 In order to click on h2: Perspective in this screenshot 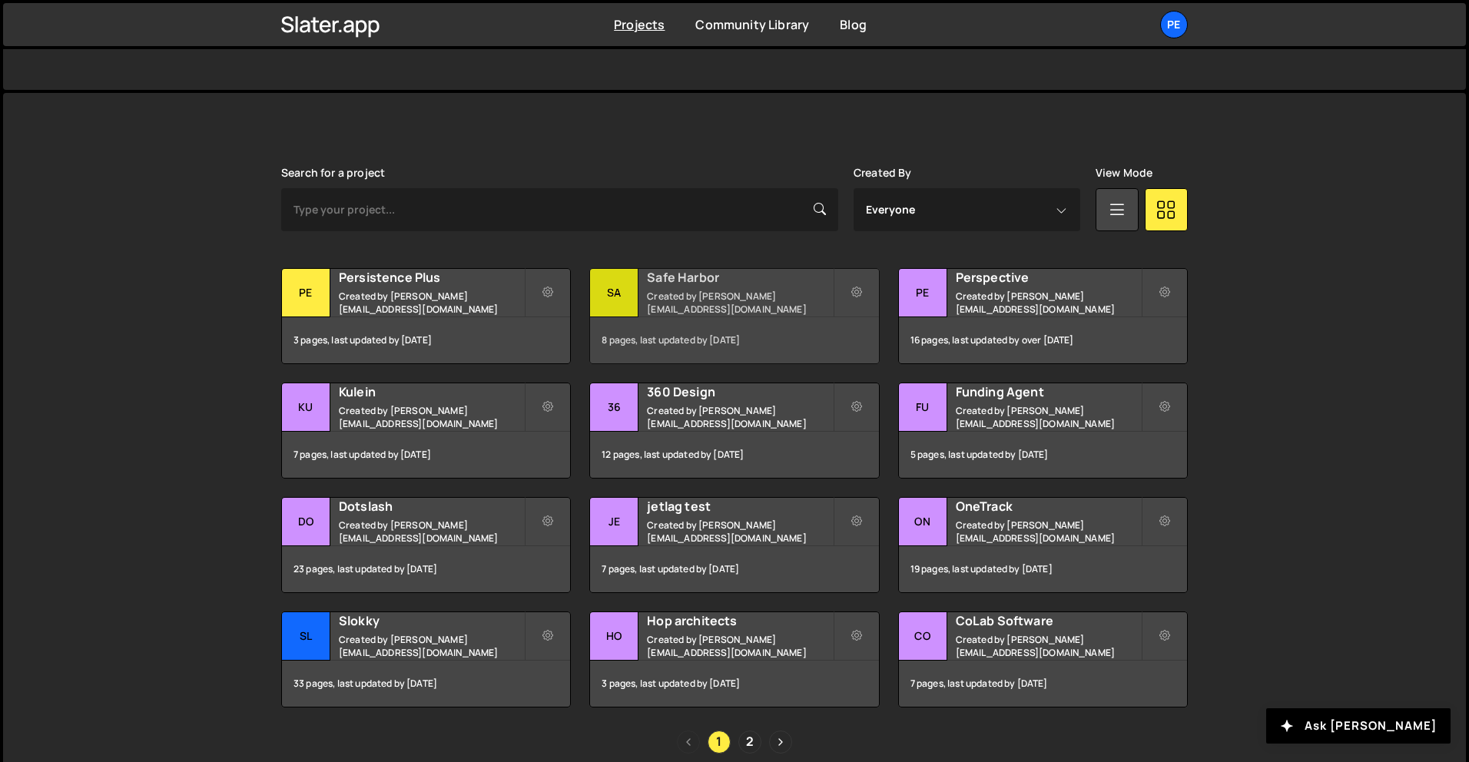, I will do `click(1048, 277)`.